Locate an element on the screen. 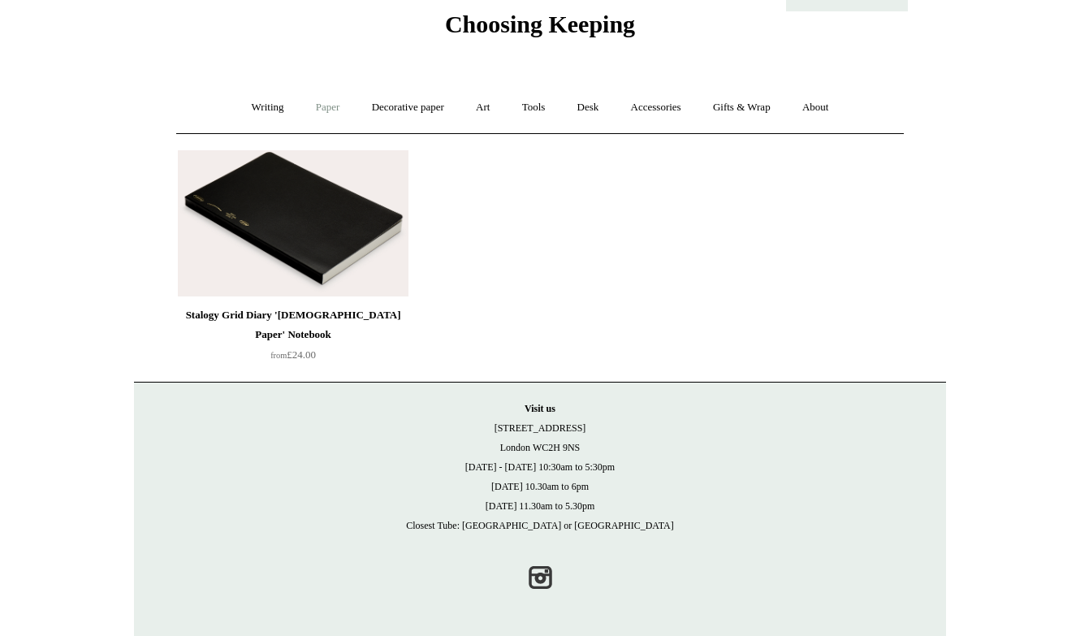 This screenshot has height=636, width=1080. a: Writing is located at coordinates (268, 107).